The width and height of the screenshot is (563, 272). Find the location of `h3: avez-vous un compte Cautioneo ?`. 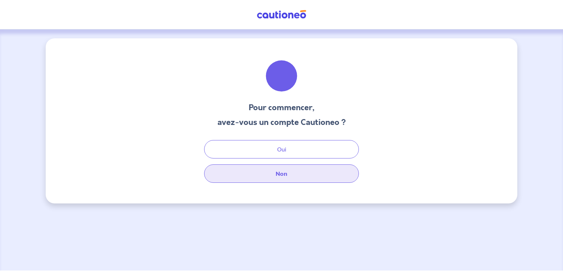

h3: avez-vous un compte Cautioneo ? is located at coordinates (281, 122).